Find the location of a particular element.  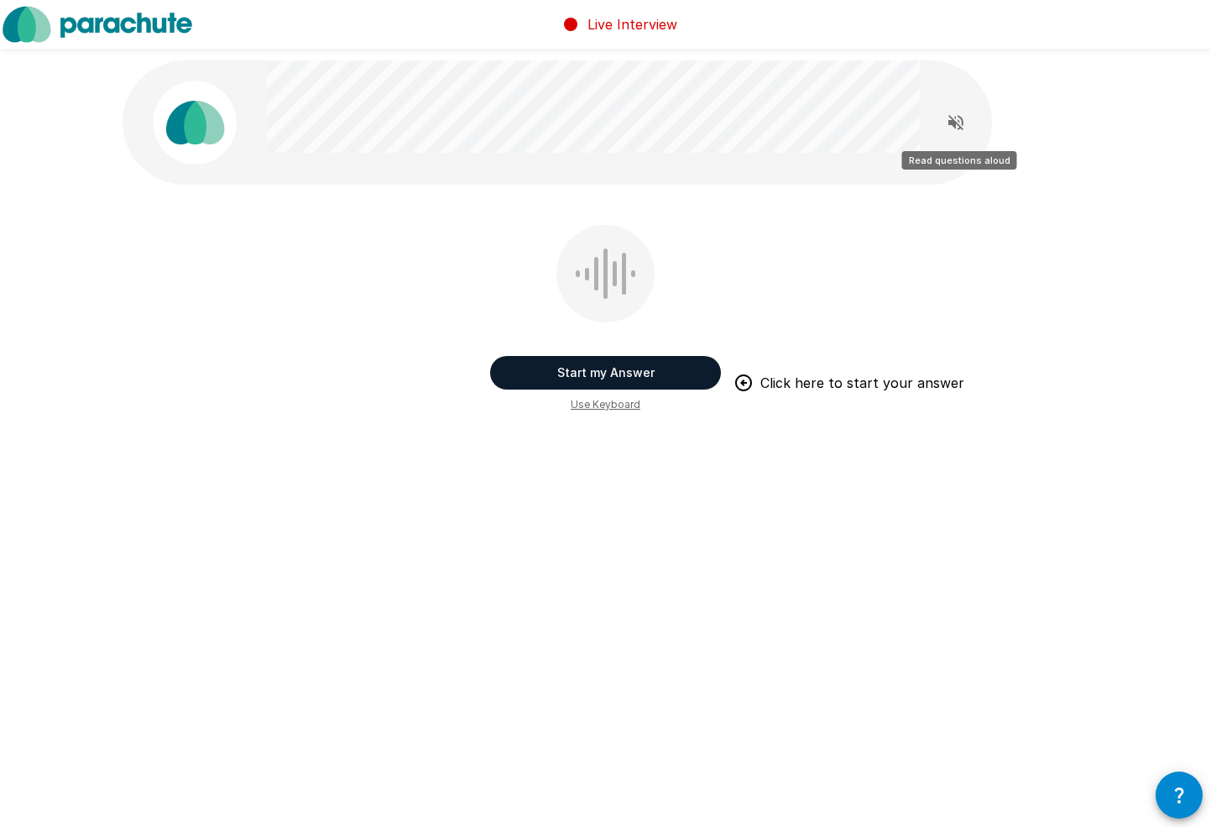

img: parachute_avatar.png is located at coordinates (195, 123).